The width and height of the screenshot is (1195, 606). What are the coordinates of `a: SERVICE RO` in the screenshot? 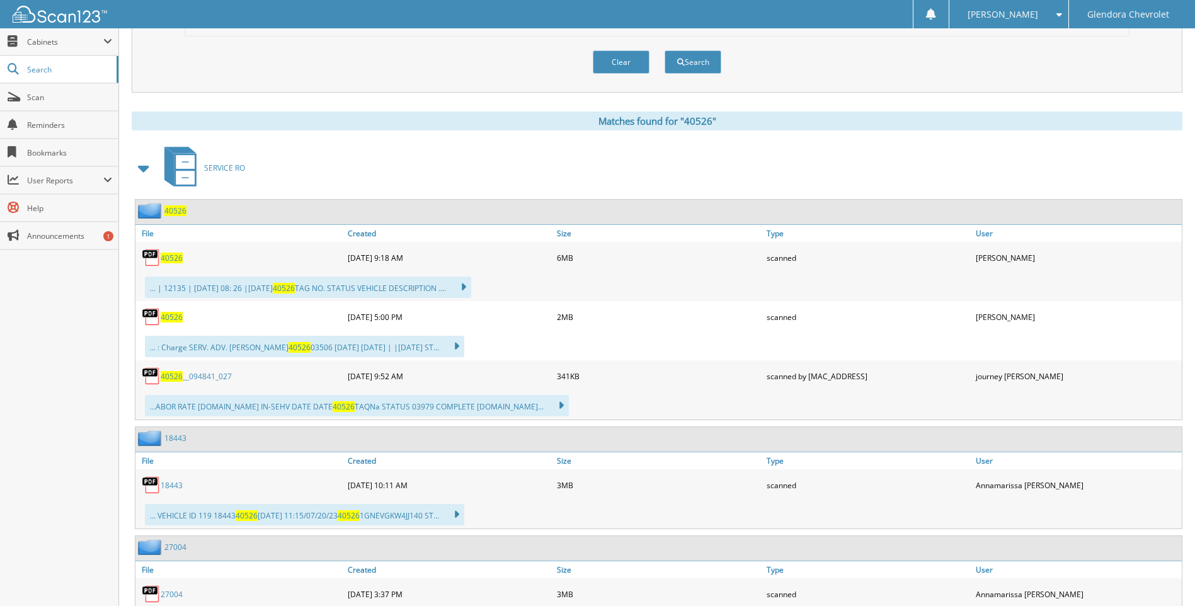 It's located at (201, 168).